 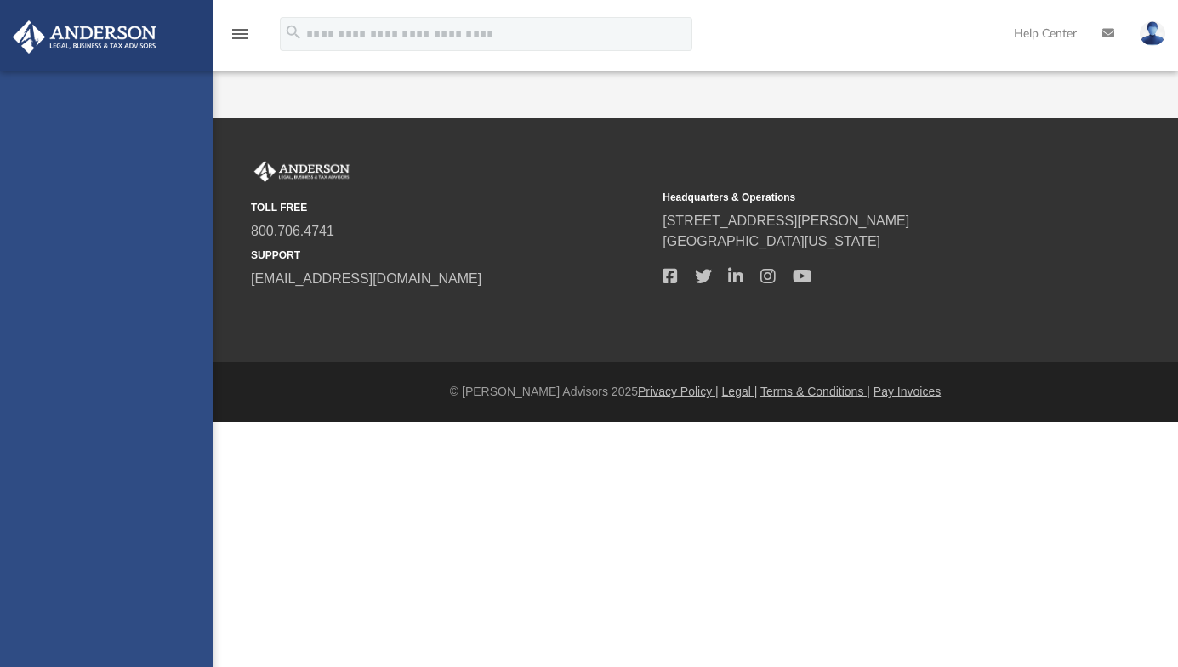 I want to click on a: Legal |, so click(x=740, y=391).